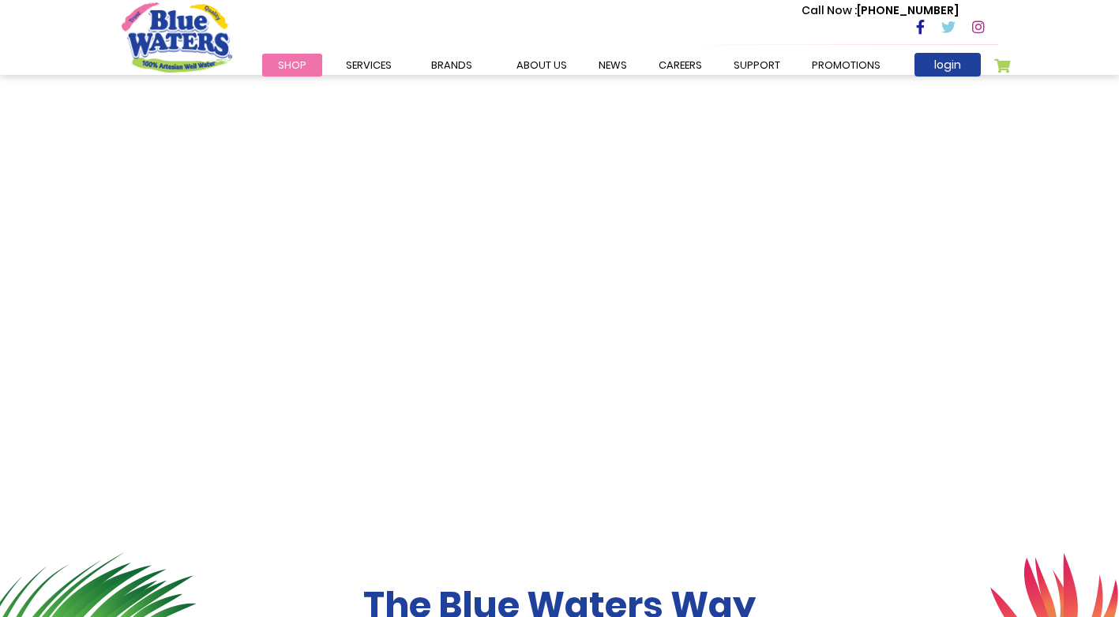 This screenshot has height=617, width=1119. Describe the element at coordinates (613, 65) in the screenshot. I see `a: News` at that location.